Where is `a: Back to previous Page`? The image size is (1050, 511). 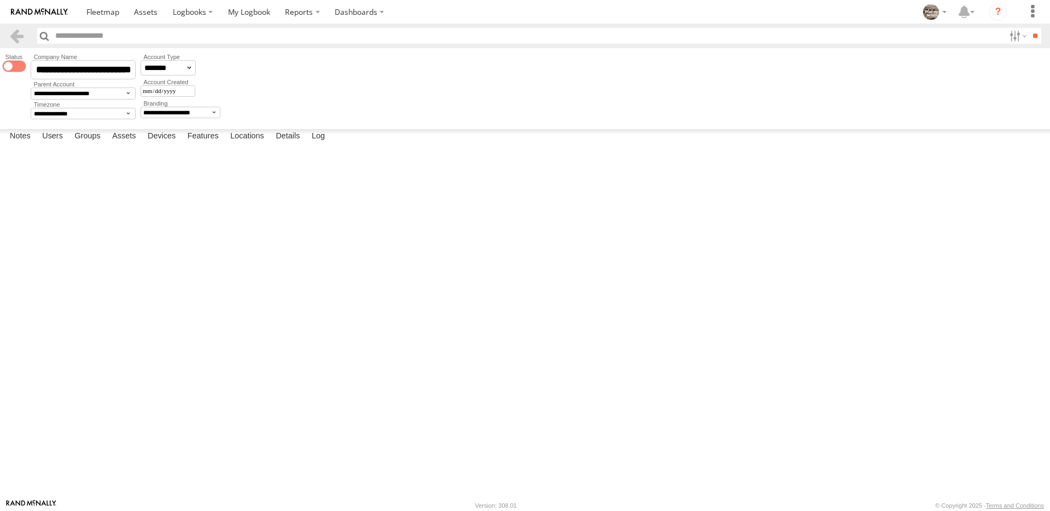 a: Back to previous Page is located at coordinates (16, 36).